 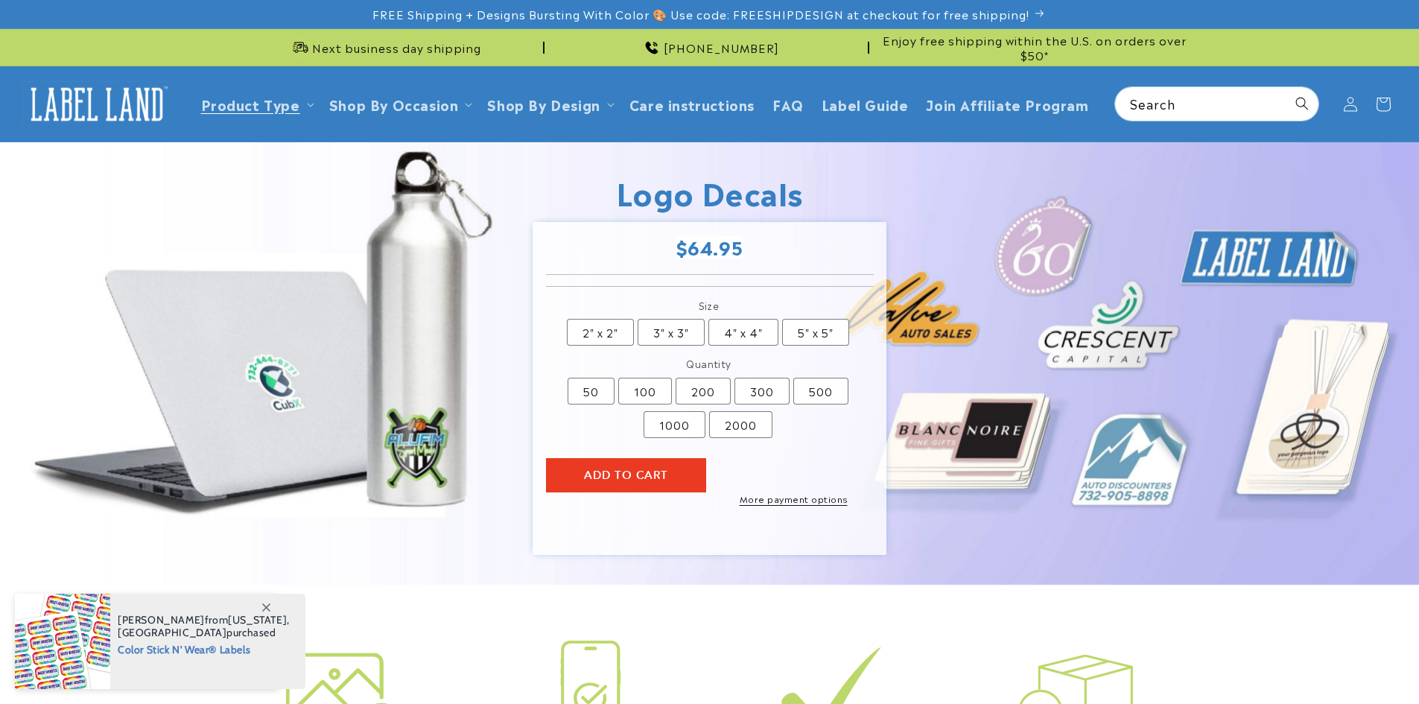 What do you see at coordinates (1007, 104) in the screenshot?
I see `a: Join Affiliate Program` at bounding box center [1007, 104].